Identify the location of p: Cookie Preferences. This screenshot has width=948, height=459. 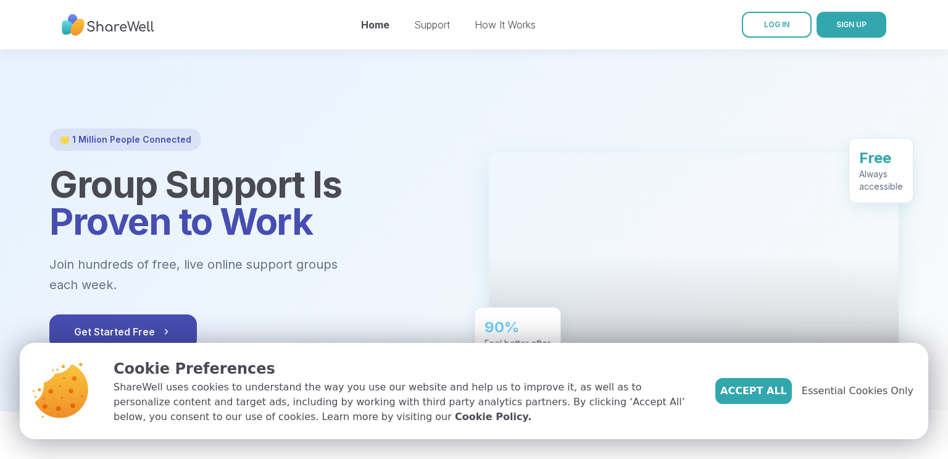
(404, 368).